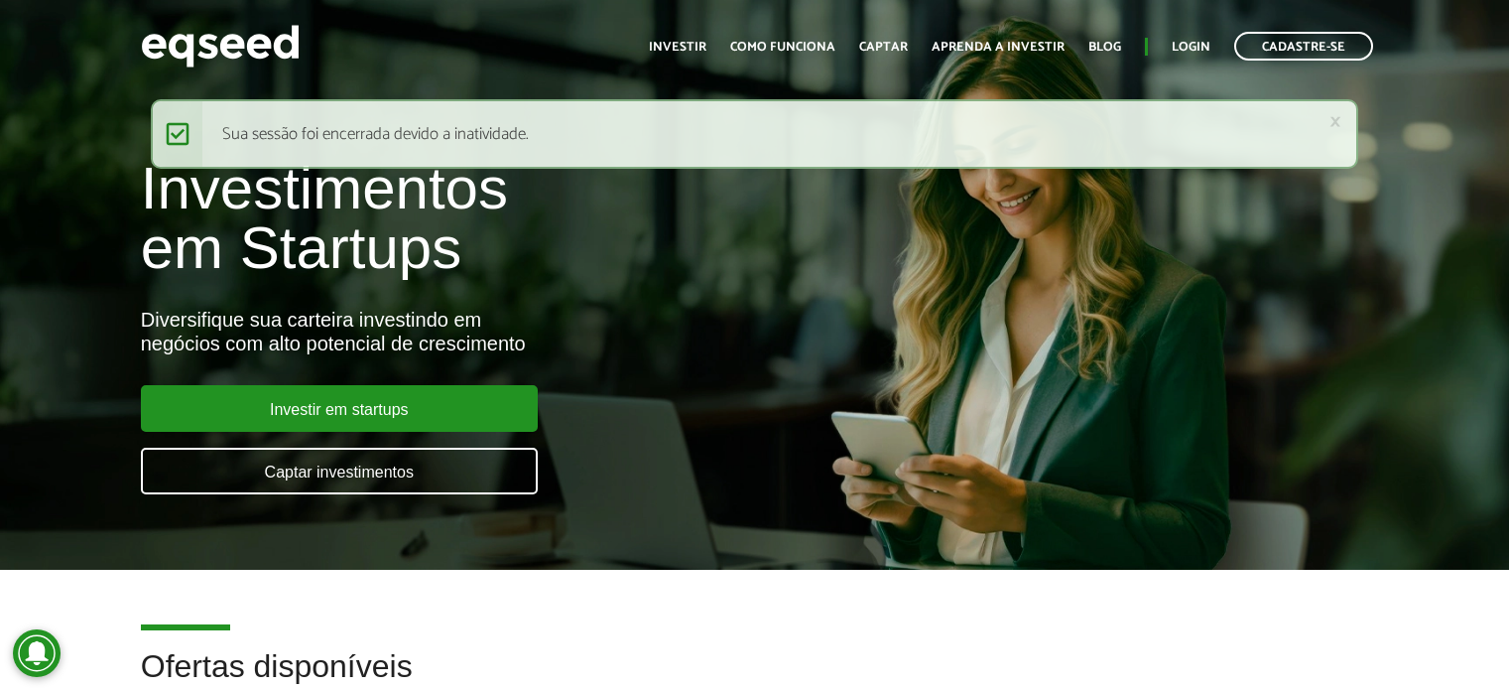  What do you see at coordinates (1304, 46) in the screenshot?
I see `a: Cadastre-se` at bounding box center [1304, 46].